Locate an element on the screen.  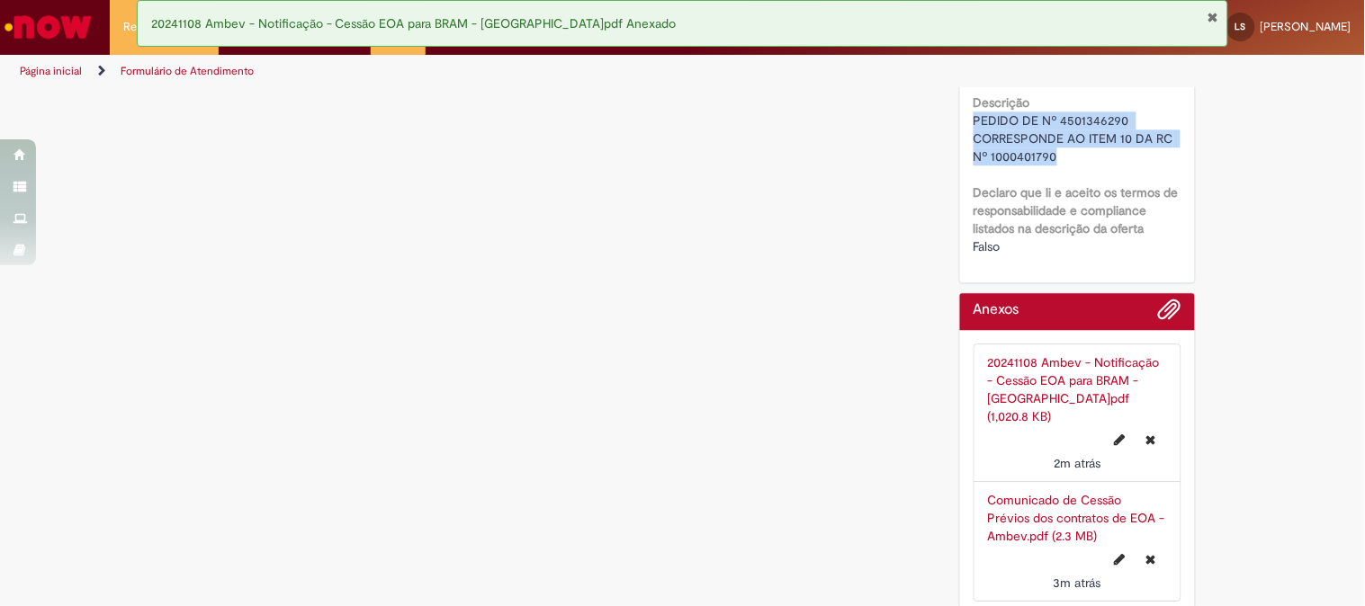
a: Comunicado de Cessão Prévios dos contratos de EOA - Ambev.pdf (2.3 MB) is located at coordinates (1076, 518).